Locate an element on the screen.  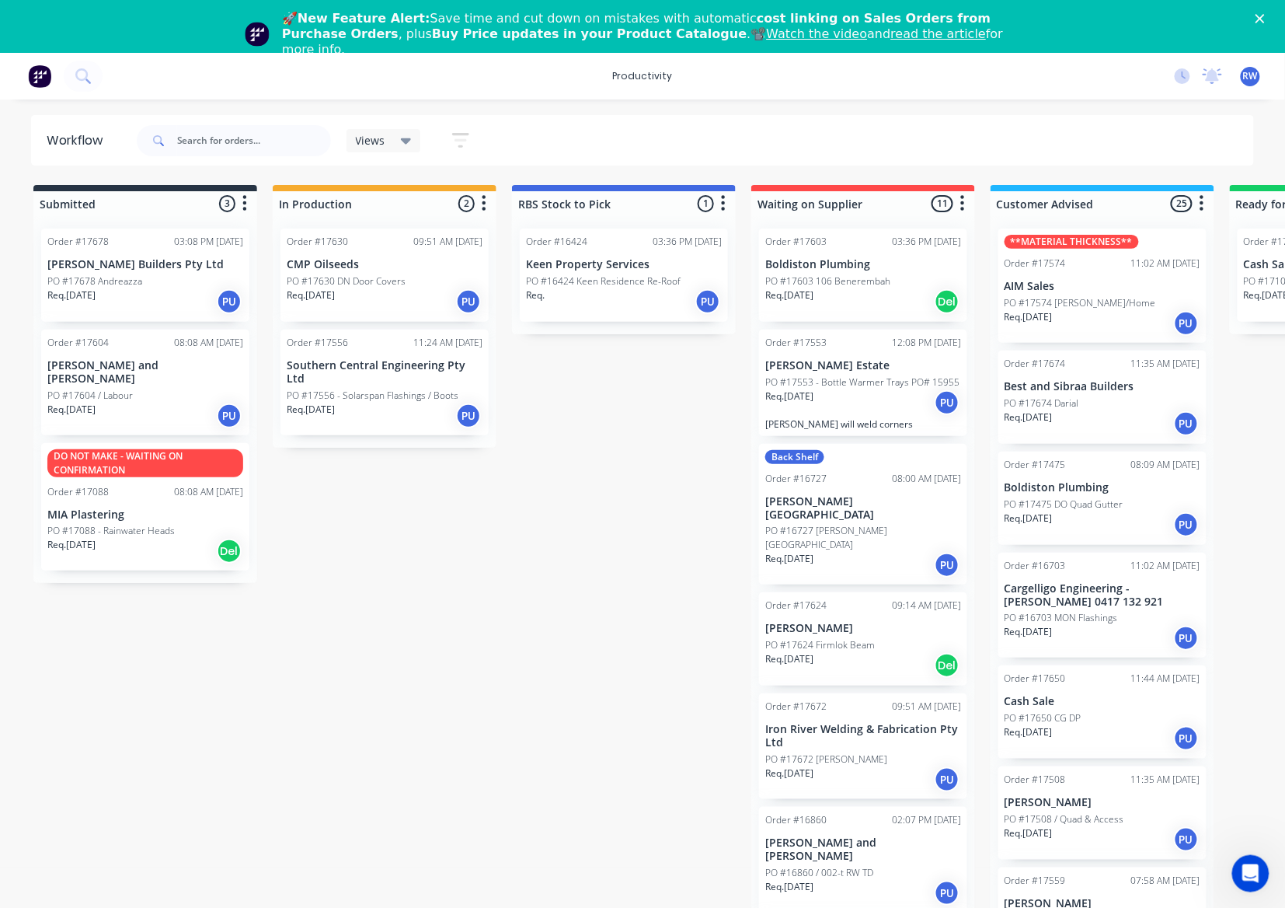
p: PO #17624 Firmlok Beam is located at coordinates (820, 645).